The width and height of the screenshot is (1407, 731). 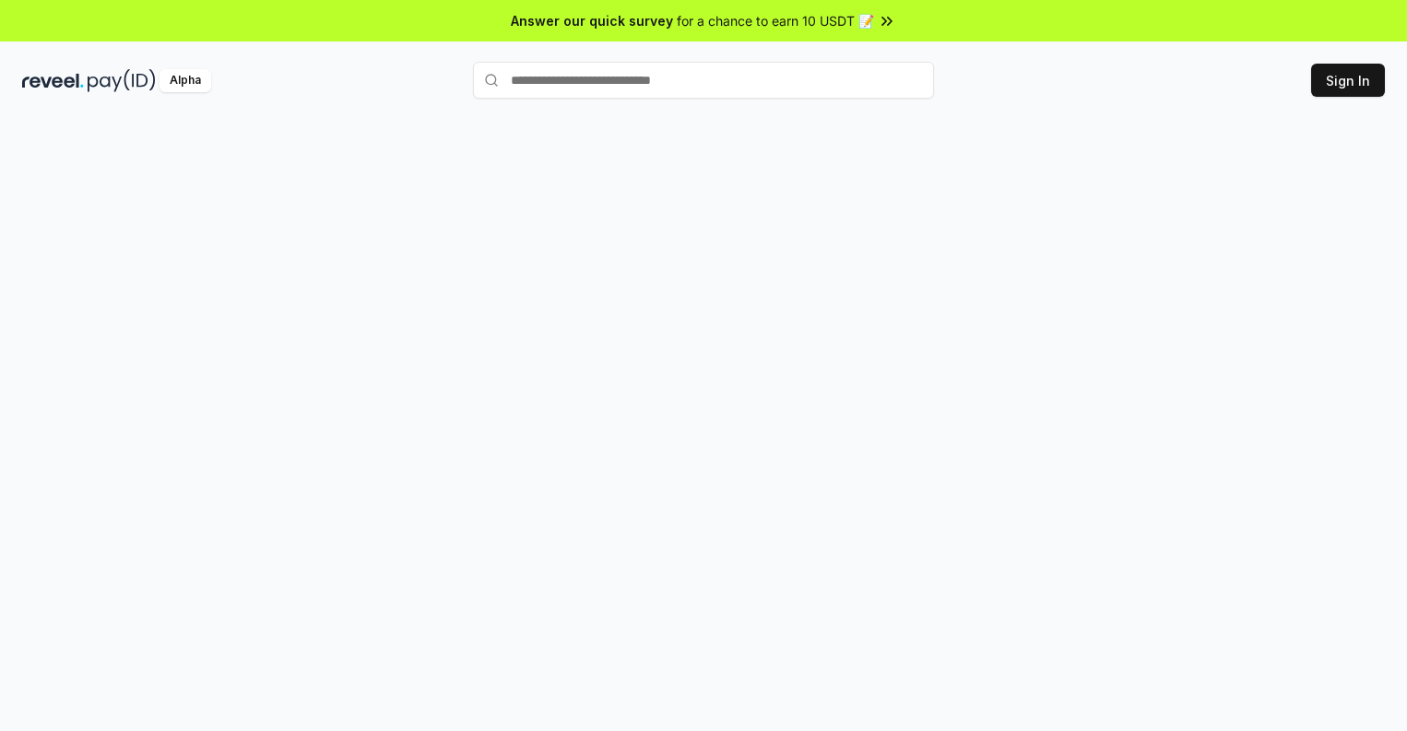 What do you see at coordinates (776, 20) in the screenshot?
I see `span: for a chance to earn 10 USDT 📝` at bounding box center [776, 20].